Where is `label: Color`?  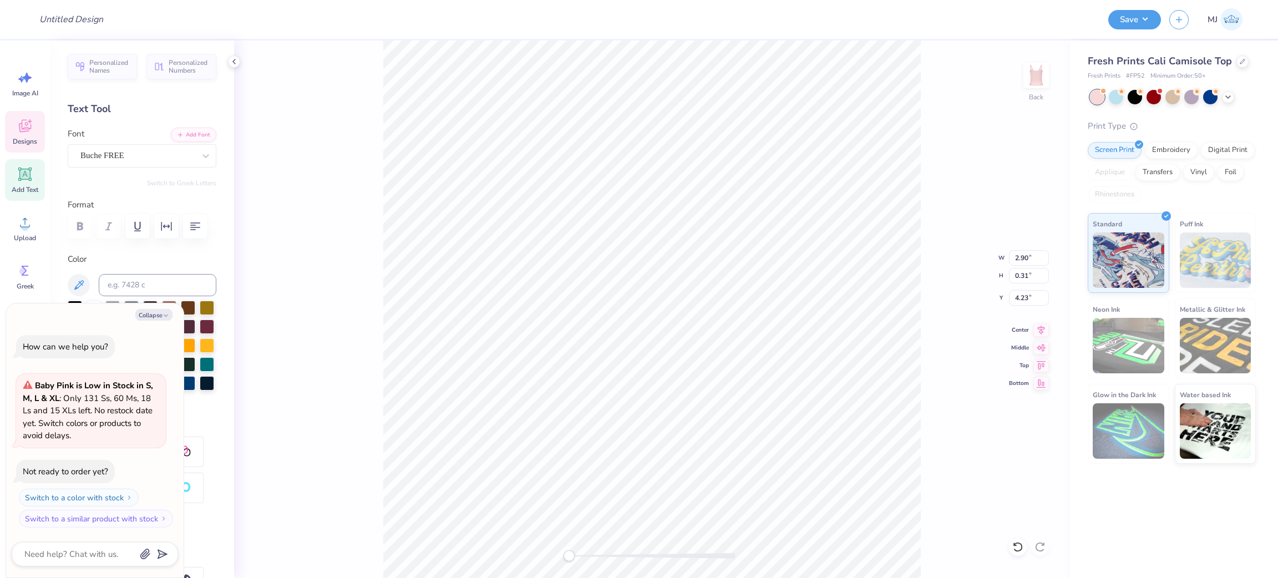
label: Color is located at coordinates (142, 259).